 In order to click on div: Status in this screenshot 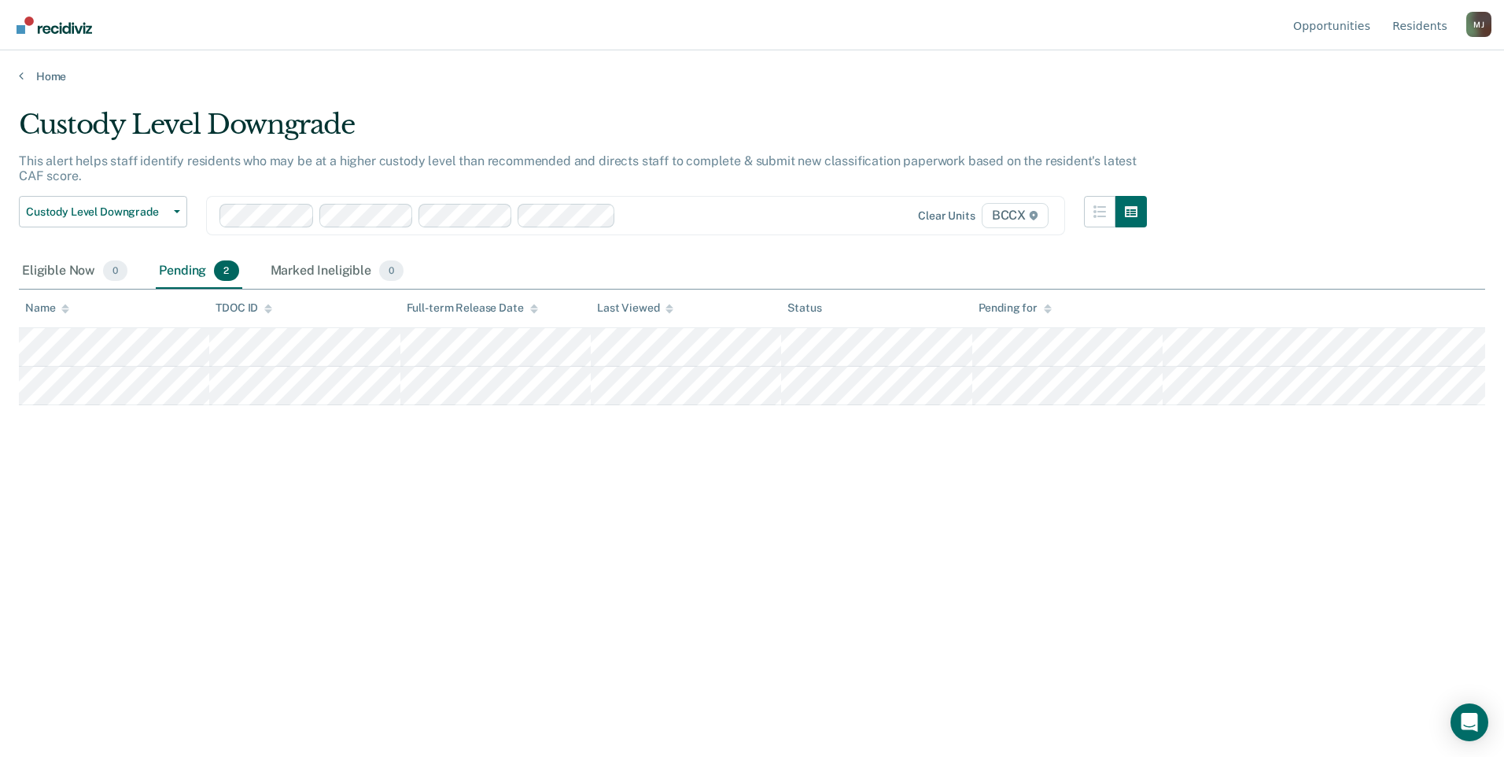, I will do `click(804, 308)`.